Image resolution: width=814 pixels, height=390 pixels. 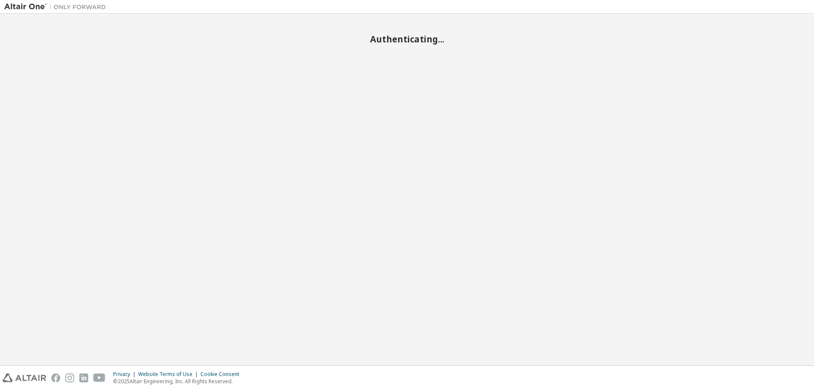 What do you see at coordinates (24, 377) in the screenshot?
I see `img: altair_logo.svg` at bounding box center [24, 377].